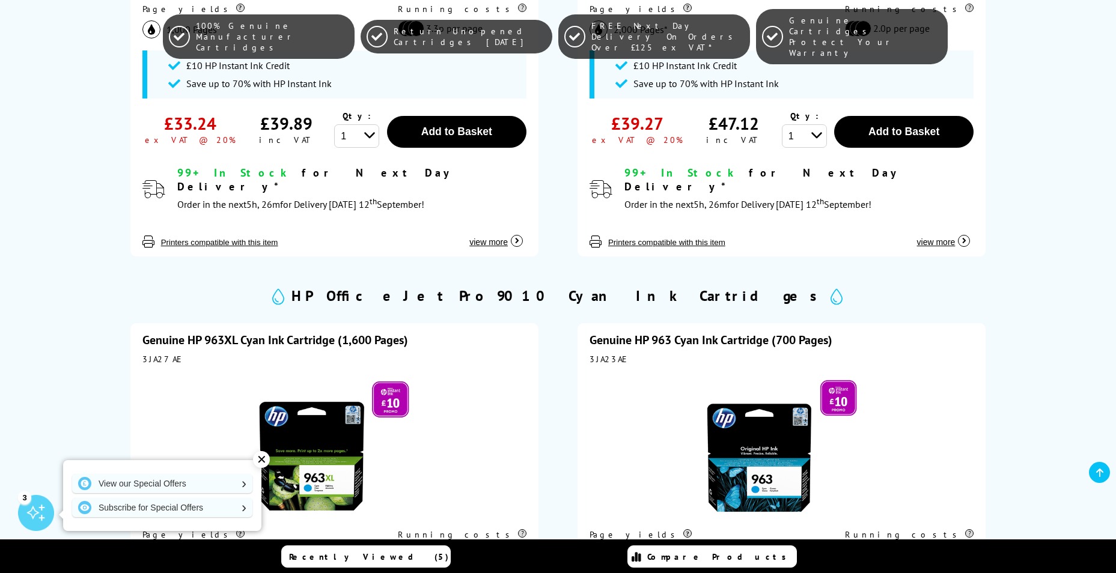 This screenshot has height=573, width=1116. What do you see at coordinates (334, 446) in the screenshot?
I see `img: HP 963XL Cyan Ink Cartridge (1,600 Pages)` at bounding box center [334, 446].